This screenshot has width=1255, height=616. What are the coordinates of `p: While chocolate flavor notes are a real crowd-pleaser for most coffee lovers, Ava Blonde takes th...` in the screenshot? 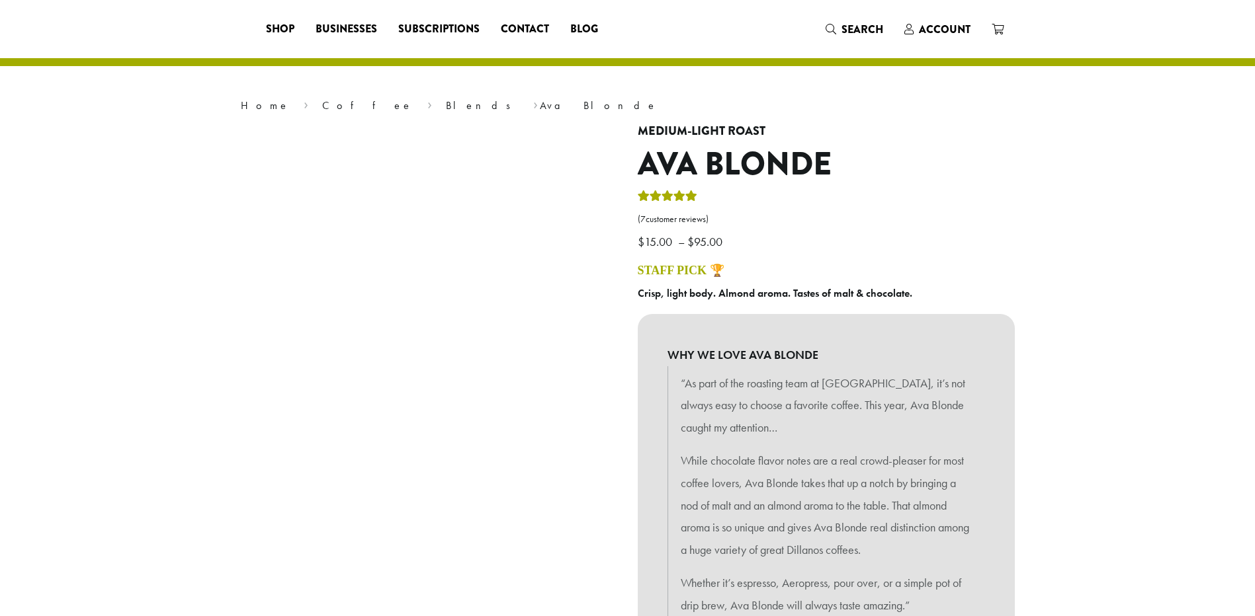 It's located at (826, 505).